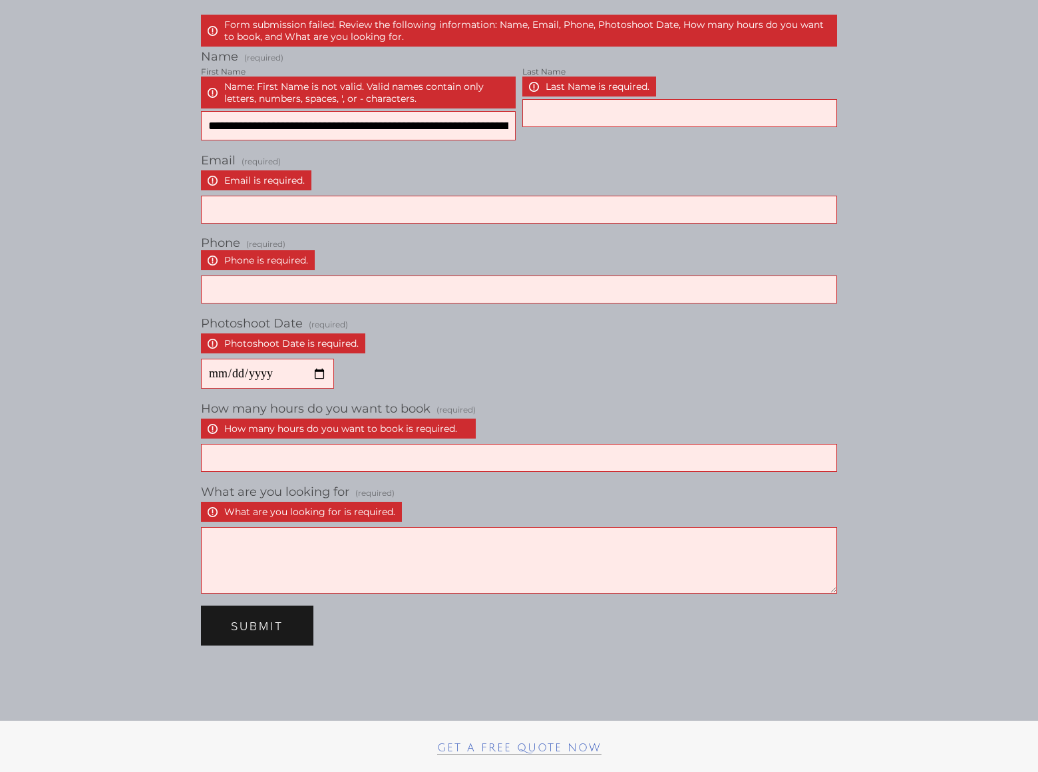 The image size is (1038, 772). Describe the element at coordinates (220, 57) in the screenshot. I see `span: Name` at that location.